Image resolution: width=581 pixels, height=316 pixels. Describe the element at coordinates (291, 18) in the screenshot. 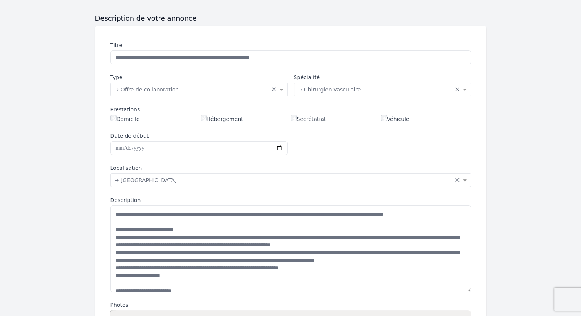

I see `h3: Description de votre annonce` at that location.